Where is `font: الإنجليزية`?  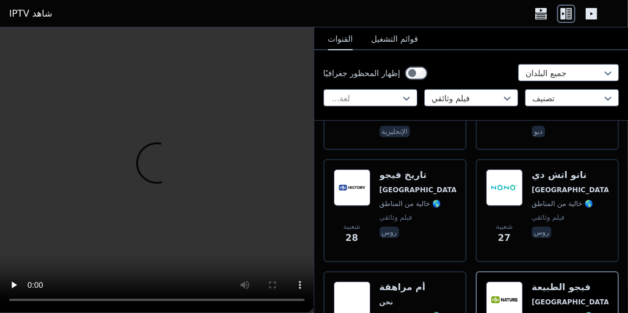
font: الإنجليزية is located at coordinates (395, 132).